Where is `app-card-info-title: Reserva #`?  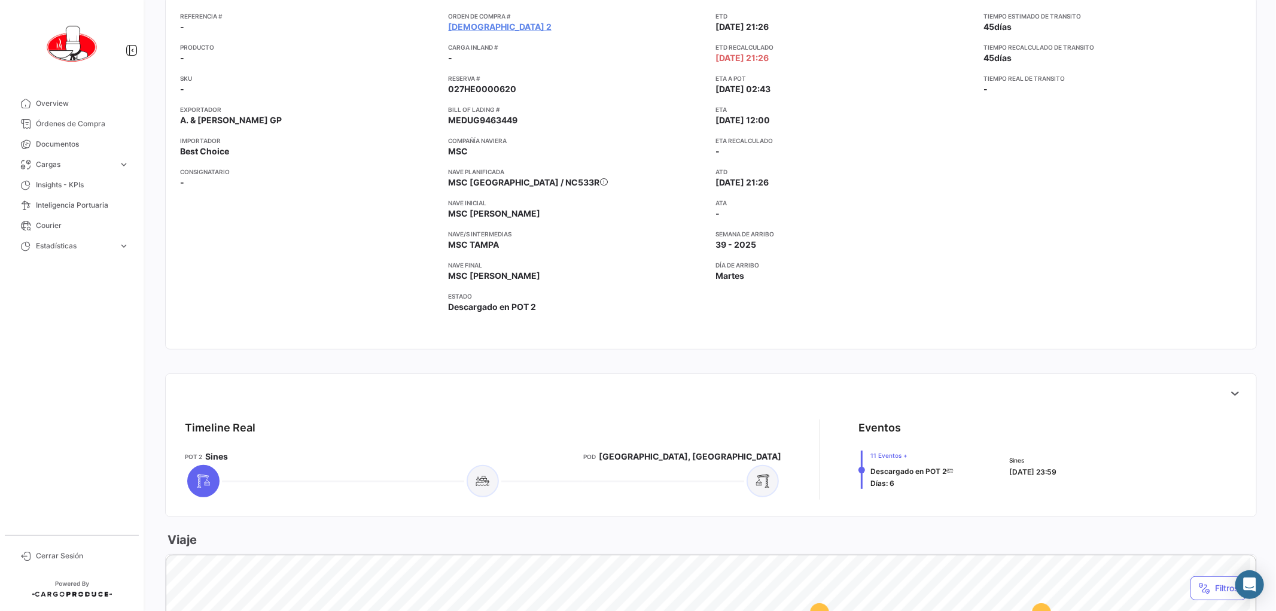
app-card-info-title: Reserva # is located at coordinates (577, 78).